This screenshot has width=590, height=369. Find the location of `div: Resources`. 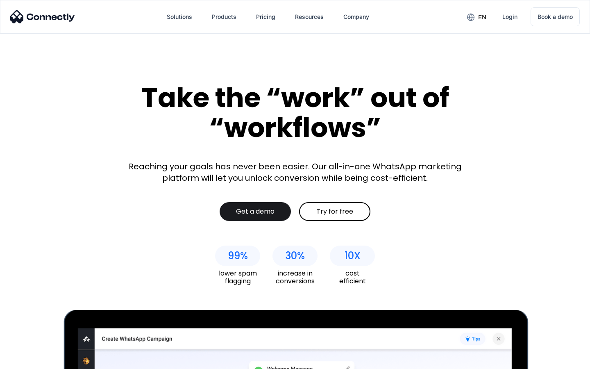

div: Resources is located at coordinates (309, 17).